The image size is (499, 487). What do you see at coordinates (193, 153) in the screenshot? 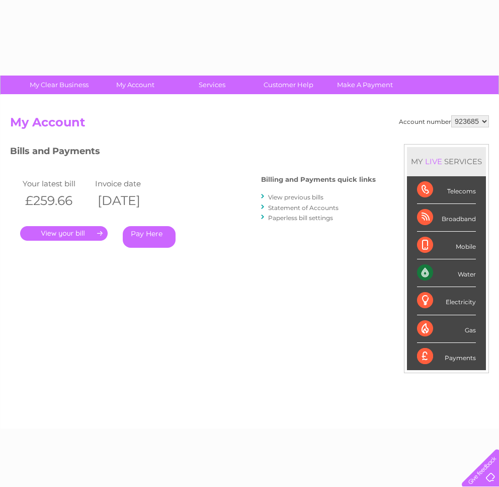
I see `h3: Bills and Payments` at bounding box center [193, 153].